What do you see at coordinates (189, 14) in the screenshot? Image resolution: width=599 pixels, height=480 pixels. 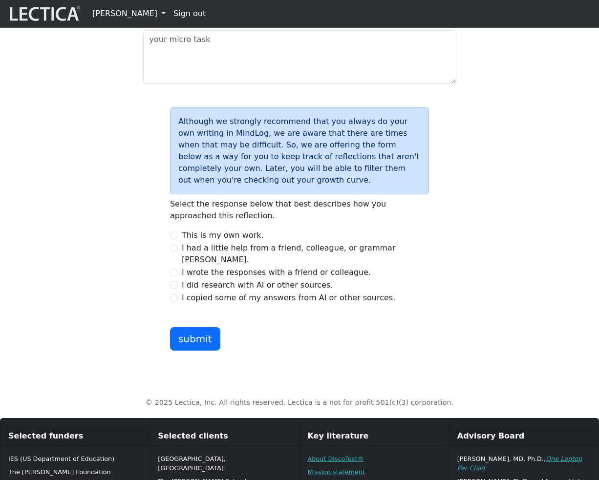 I see `a: Sign out` at bounding box center [189, 14].